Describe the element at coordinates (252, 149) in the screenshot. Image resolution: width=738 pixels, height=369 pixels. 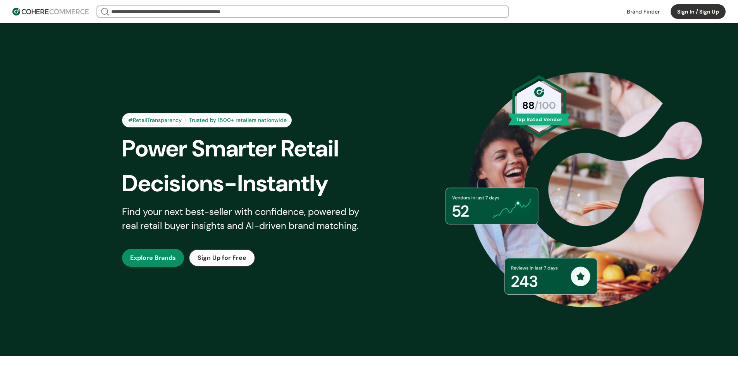
I see `div: Power Smarter Retail` at that location.